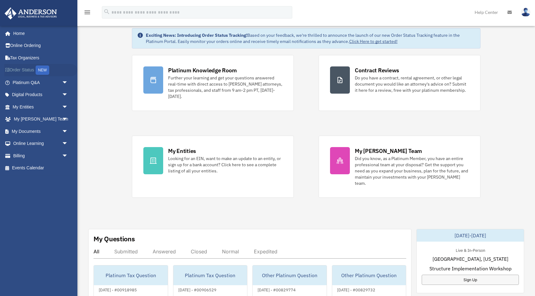 The image size is (535, 296). Describe the element at coordinates (525, 12) in the screenshot. I see `img: User Pic` at that location.